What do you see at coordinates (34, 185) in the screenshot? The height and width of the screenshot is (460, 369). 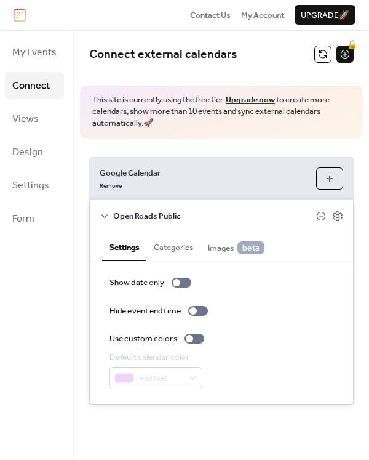 I see `a: Settings` at bounding box center [34, 185].